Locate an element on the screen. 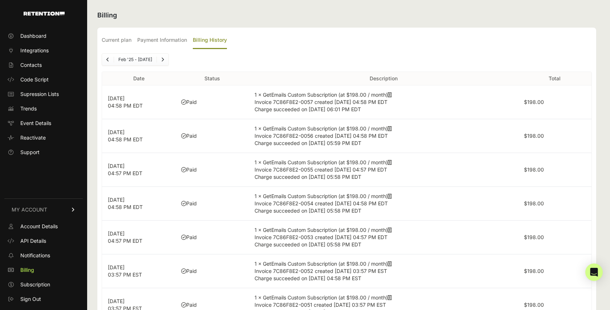  a: Account Details is located at coordinates (44, 226).